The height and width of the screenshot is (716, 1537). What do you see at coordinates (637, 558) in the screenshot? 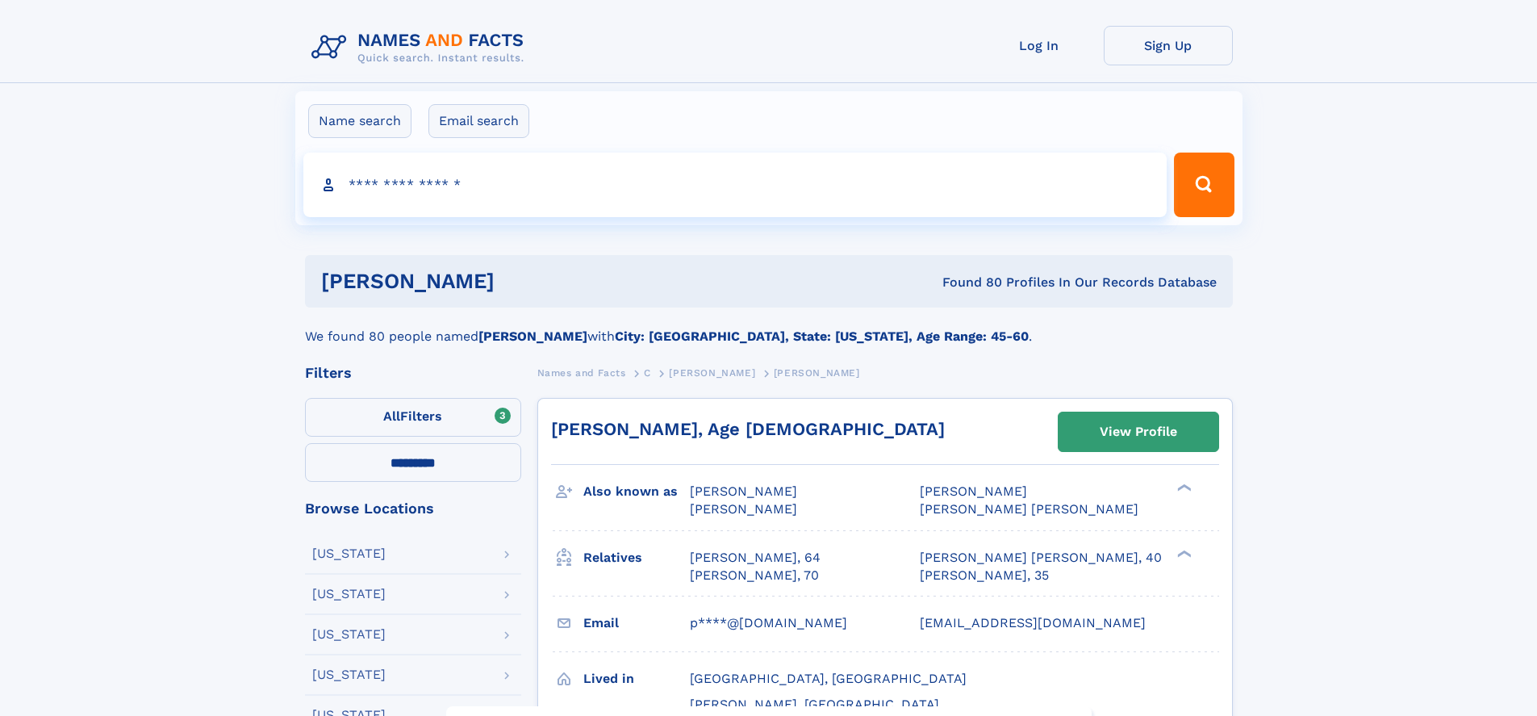
I see `h3: Relatives` at bounding box center [637, 558].